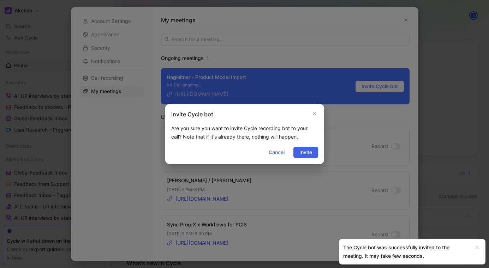 This screenshot has height=268, width=489. I want to click on button: Cancel, so click(276, 153).